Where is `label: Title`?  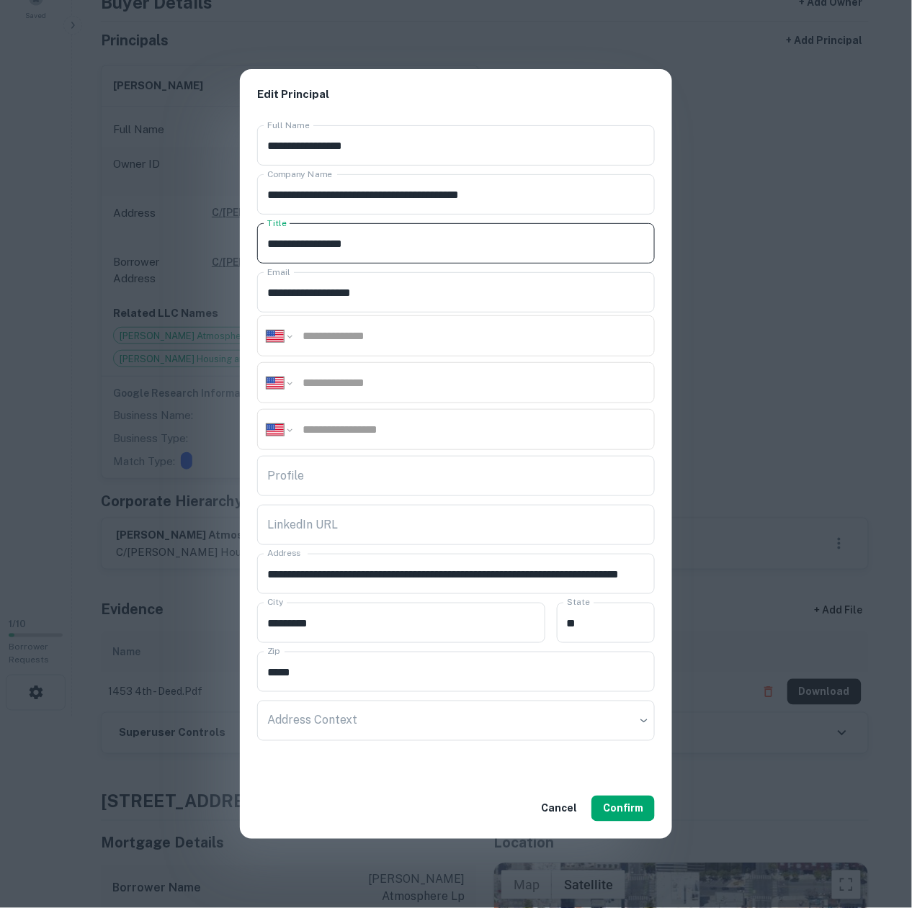
label: Title is located at coordinates (277, 223).